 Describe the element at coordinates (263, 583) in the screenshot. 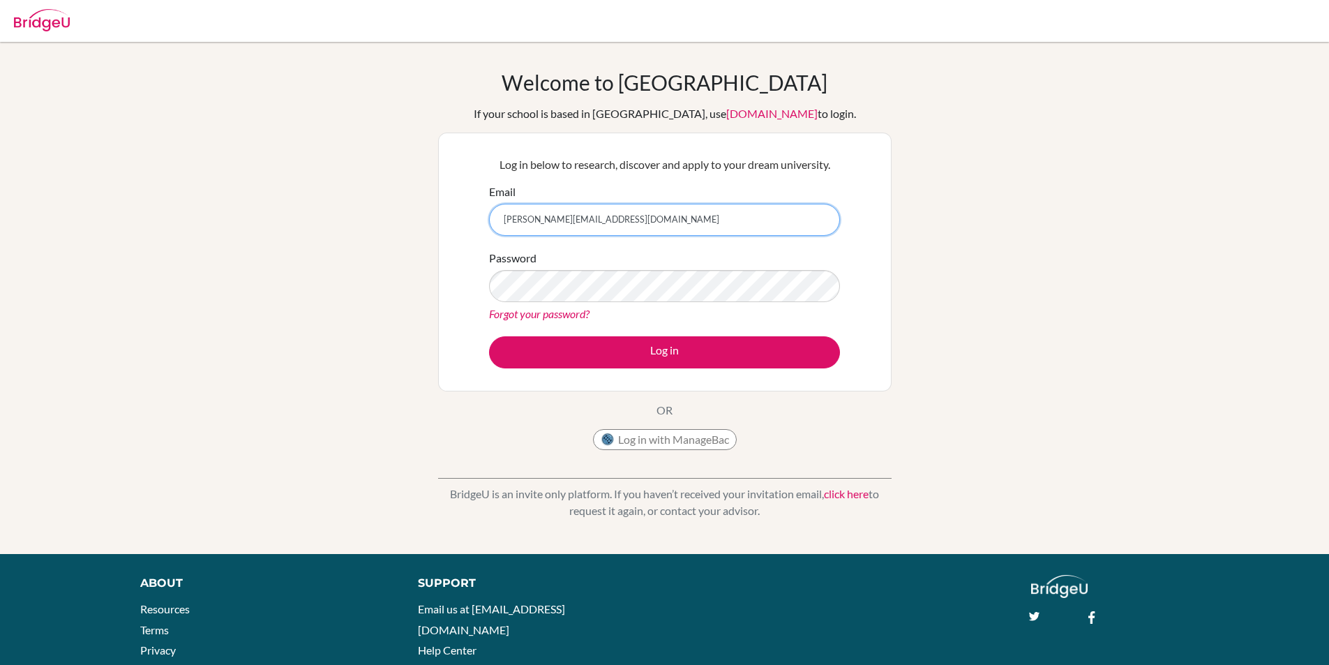

I see `div: About` at that location.